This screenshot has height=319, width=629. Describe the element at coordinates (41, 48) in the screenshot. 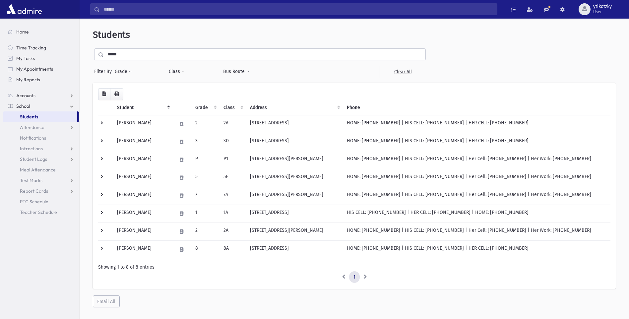

I see `a: Time Tracking` at that location.